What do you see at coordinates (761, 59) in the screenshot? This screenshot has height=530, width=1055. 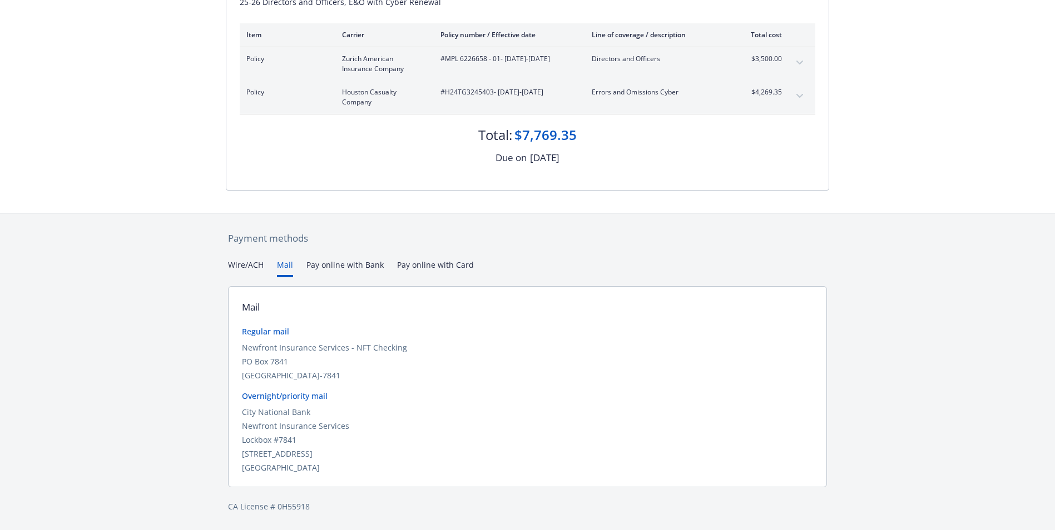 I see `span: $3,500.00` at bounding box center [761, 59].